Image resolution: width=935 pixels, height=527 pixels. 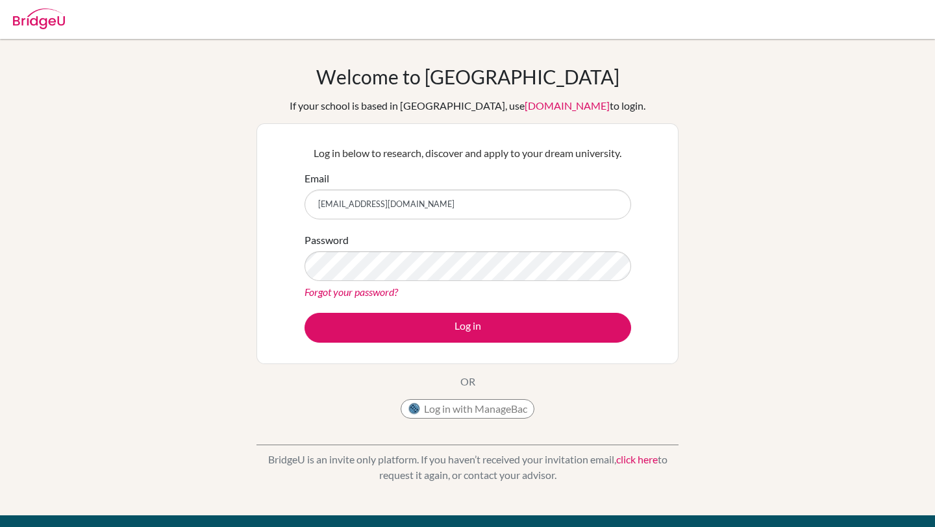 What do you see at coordinates (467, 467) in the screenshot?
I see `p: BridgeU is an invite only platform. If you haven’t received your invitation email, to request it ...` at bounding box center [467, 467].